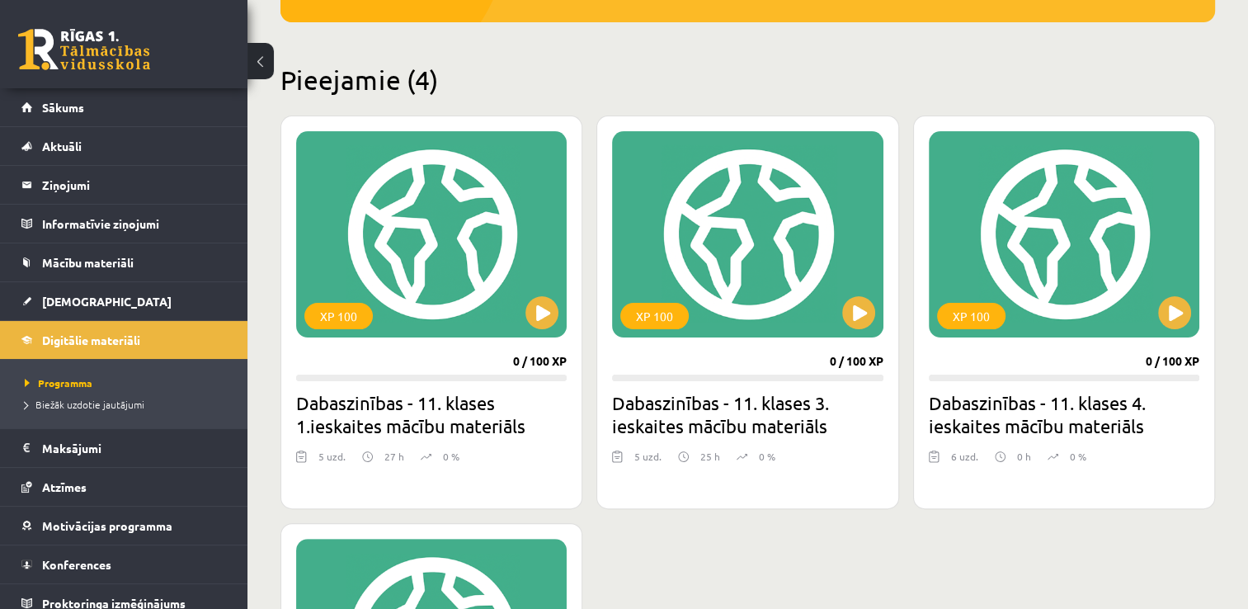  What do you see at coordinates (431, 414) in the screenshot?
I see `h2: Dabaszinības - 11. klases 1.ieskaites mācību materiāls` at bounding box center [431, 414].